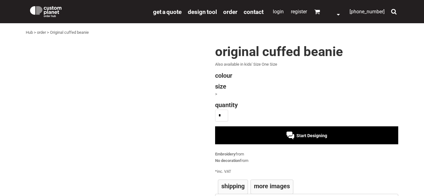 The height and width of the screenshot is (196, 424). I want to click on a: Contact, so click(253, 11).